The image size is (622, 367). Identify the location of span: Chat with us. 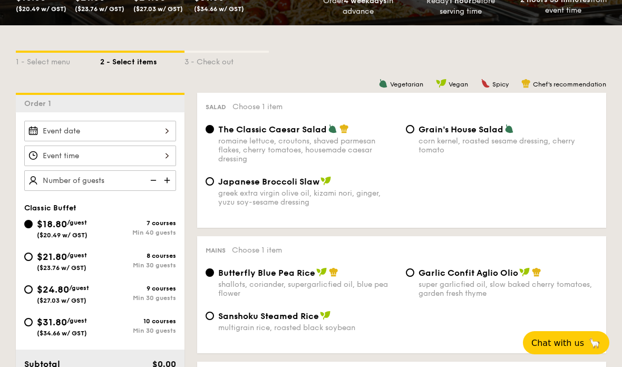
(558, 343).